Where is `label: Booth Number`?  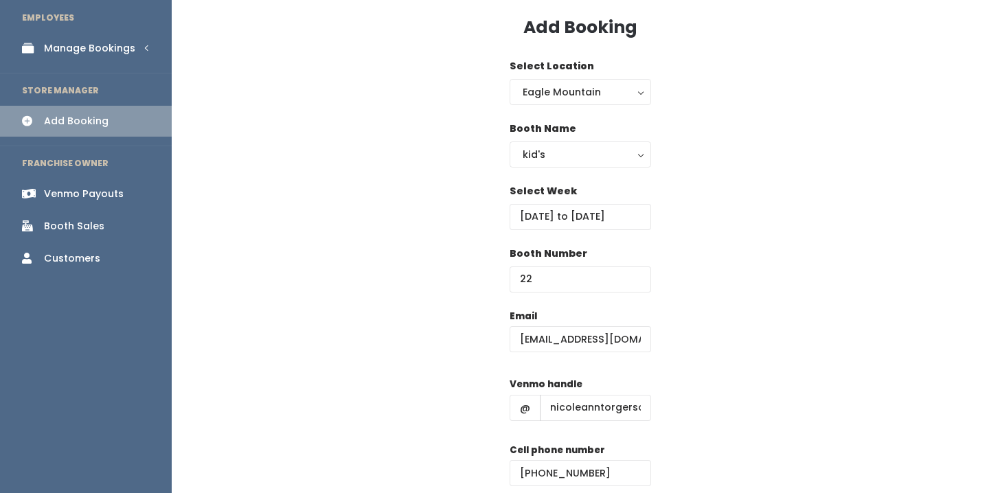 label: Booth Number is located at coordinates (548, 253).